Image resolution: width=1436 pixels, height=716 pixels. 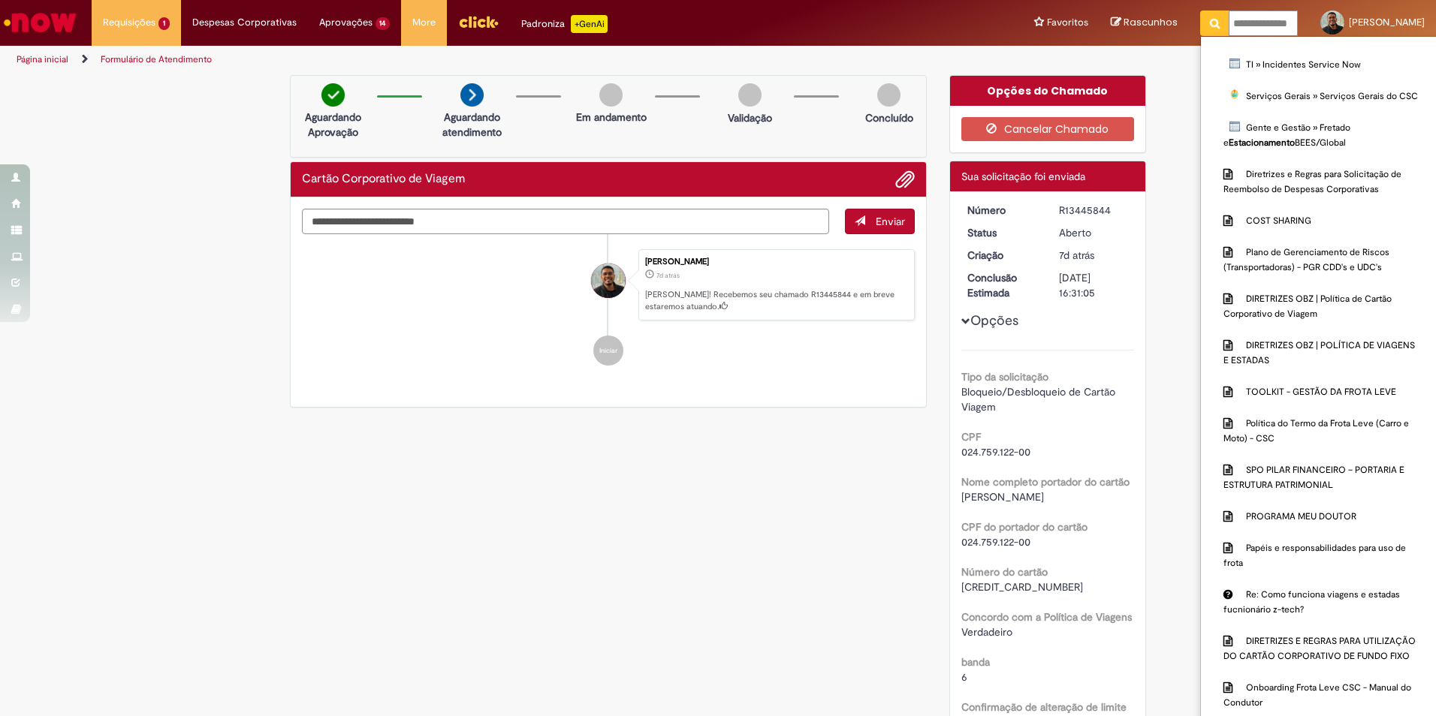 What do you see at coordinates (1303, 65) in the screenshot?
I see `span: TI » Incidentes Service Now` at bounding box center [1303, 65].